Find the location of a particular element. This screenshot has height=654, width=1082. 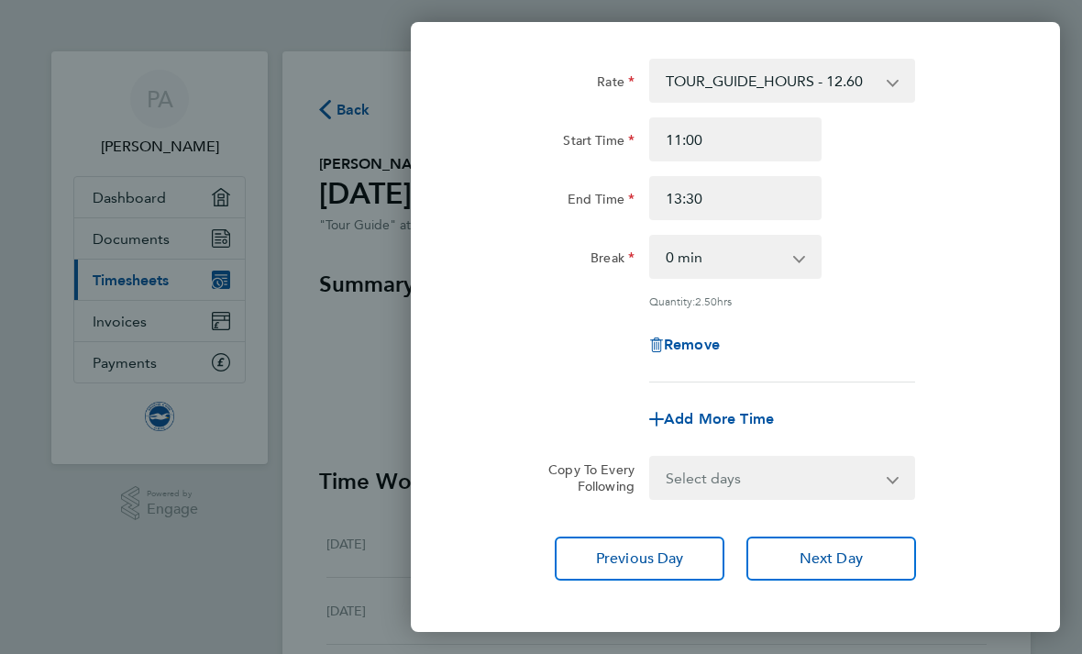

div: Quantity: hrs is located at coordinates (782, 301).